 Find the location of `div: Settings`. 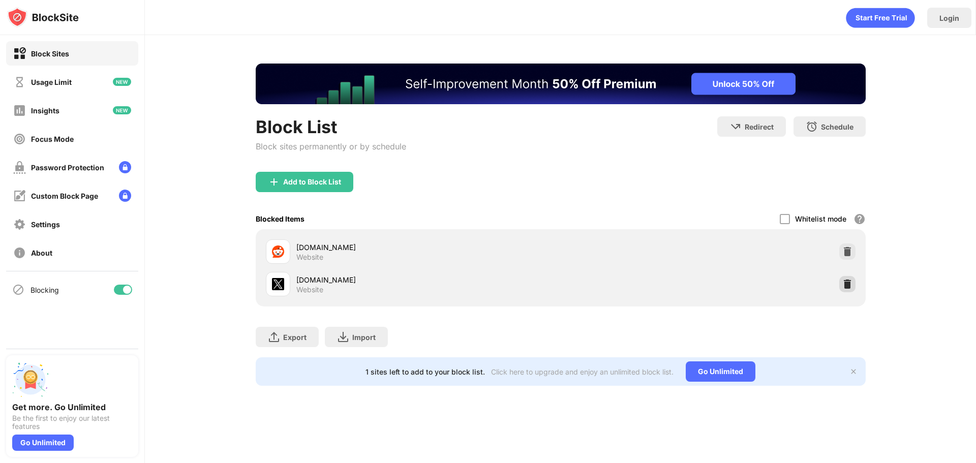

div: Settings is located at coordinates (45, 224).